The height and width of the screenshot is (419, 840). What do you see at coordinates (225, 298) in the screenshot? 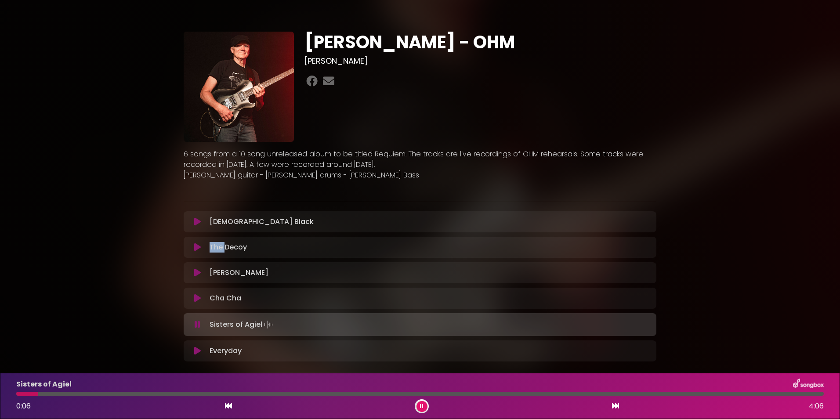
I see `p: Cha Cha` at bounding box center [225, 298].